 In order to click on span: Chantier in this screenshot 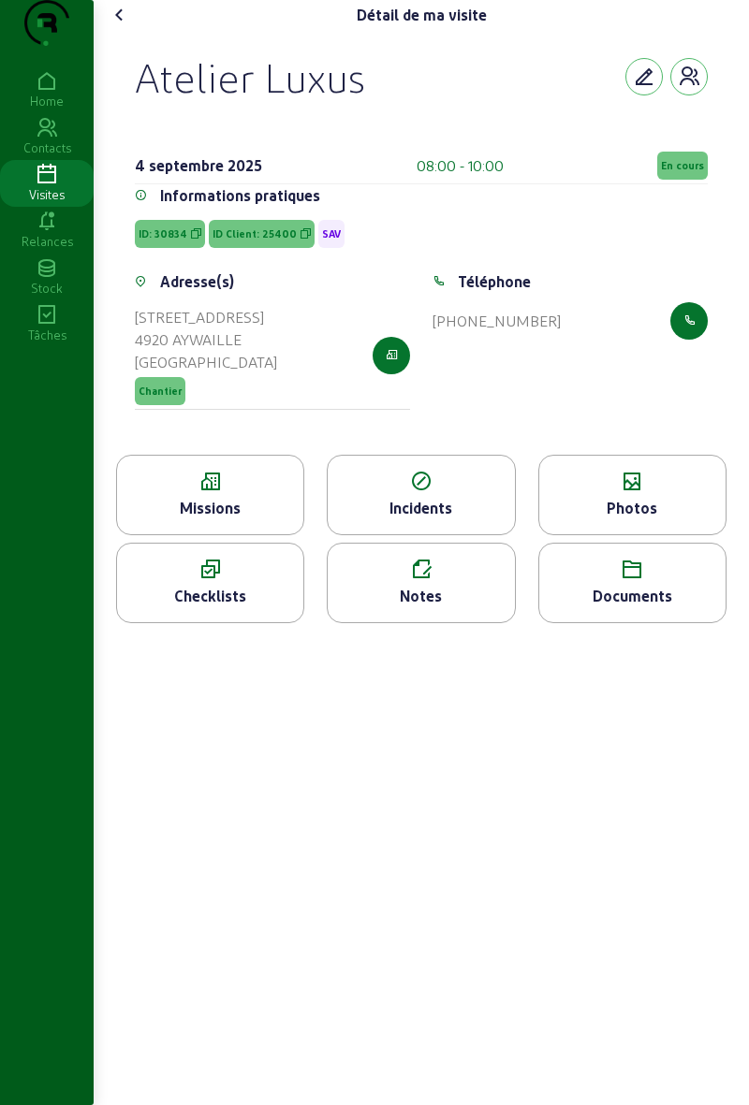, I will do `click(160, 391)`.